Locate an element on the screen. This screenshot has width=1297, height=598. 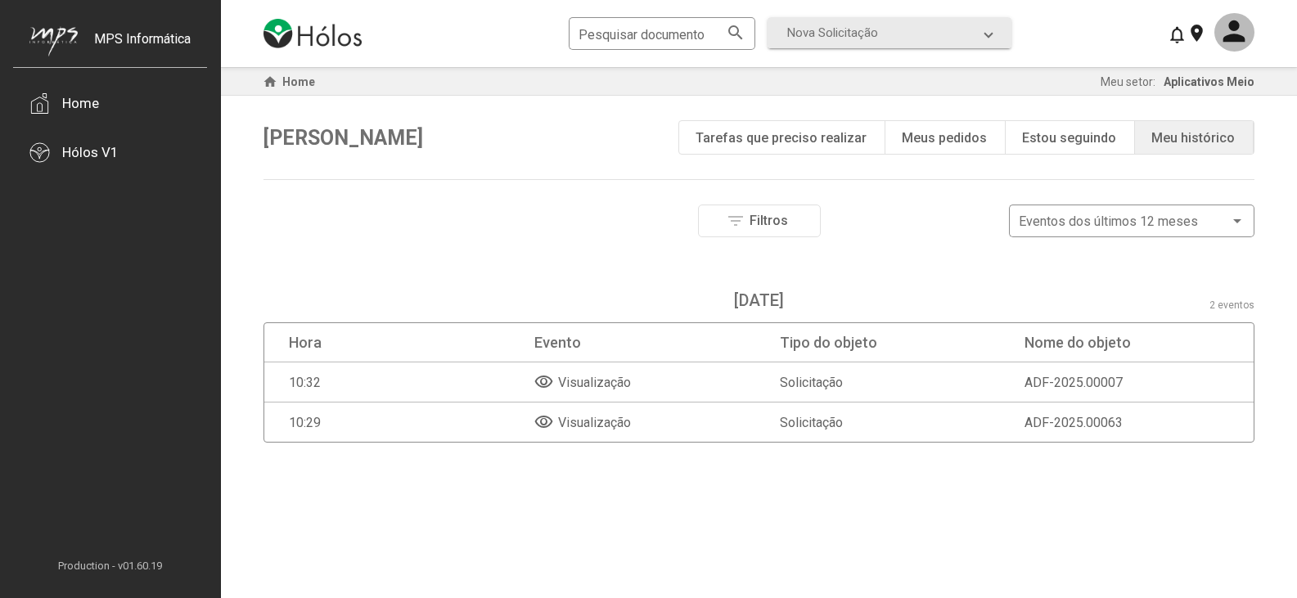
mat-icon: filter_list is located at coordinates (736, 221).